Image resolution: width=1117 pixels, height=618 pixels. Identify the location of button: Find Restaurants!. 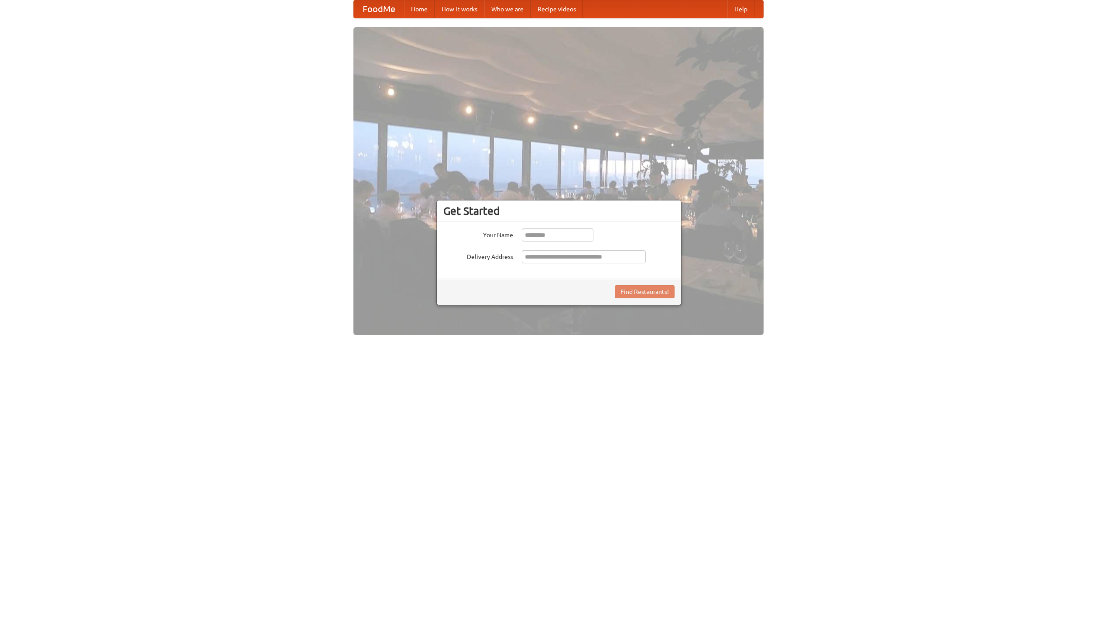
(645, 292).